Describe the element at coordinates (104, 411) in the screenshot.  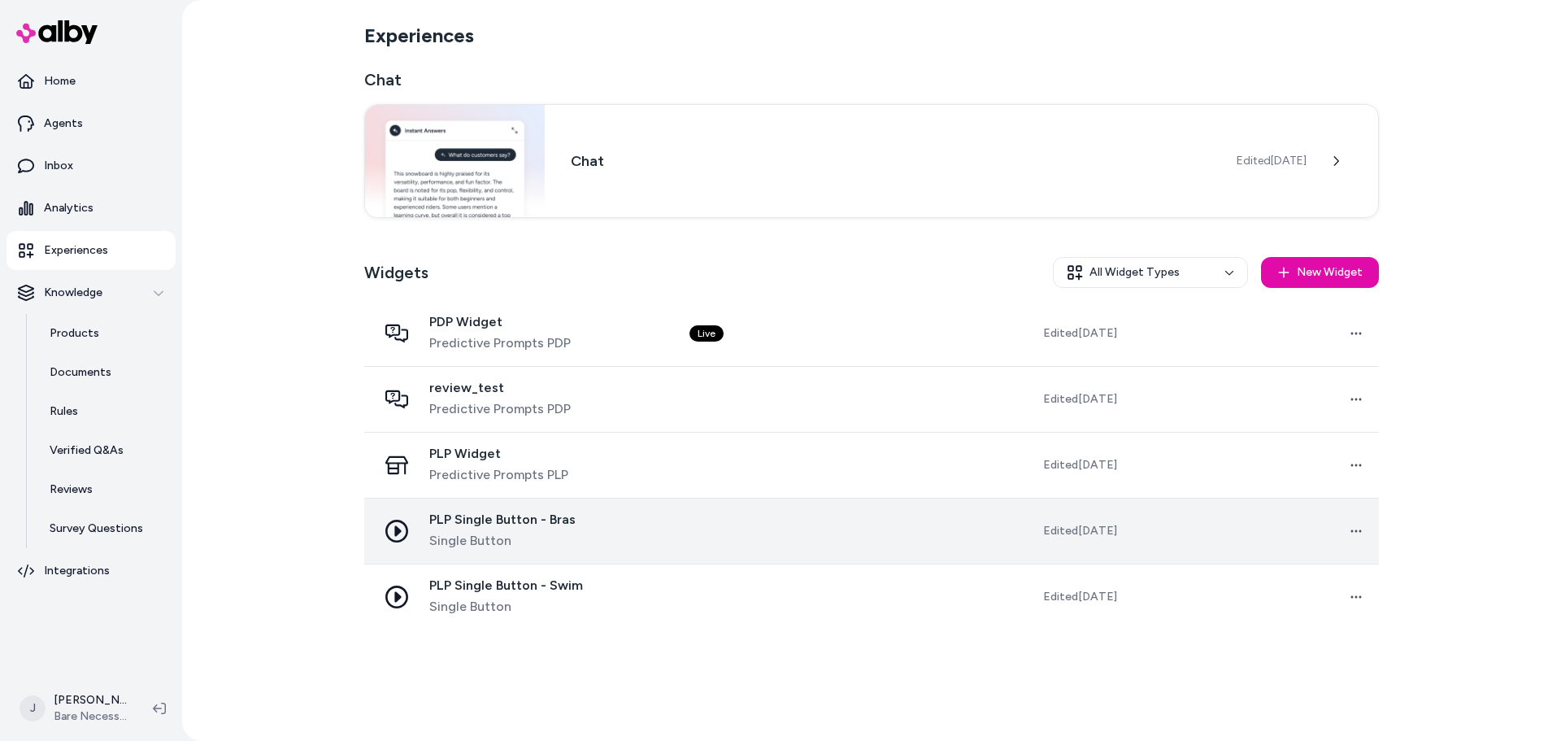
I see `a: Rules` at that location.